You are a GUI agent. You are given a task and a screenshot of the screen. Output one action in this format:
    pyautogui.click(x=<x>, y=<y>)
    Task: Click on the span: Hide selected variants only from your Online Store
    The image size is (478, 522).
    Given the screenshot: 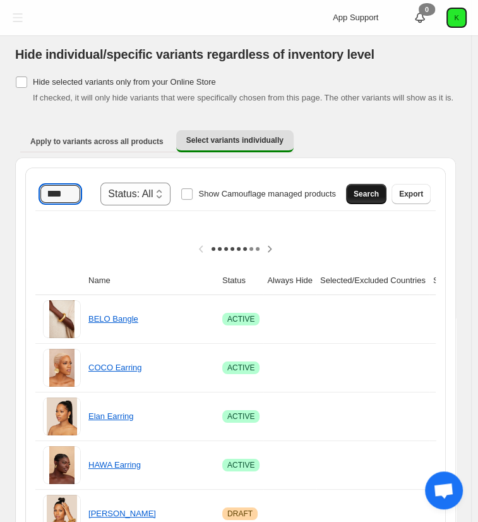 What is the action you would take?
    pyautogui.click(x=124, y=81)
    